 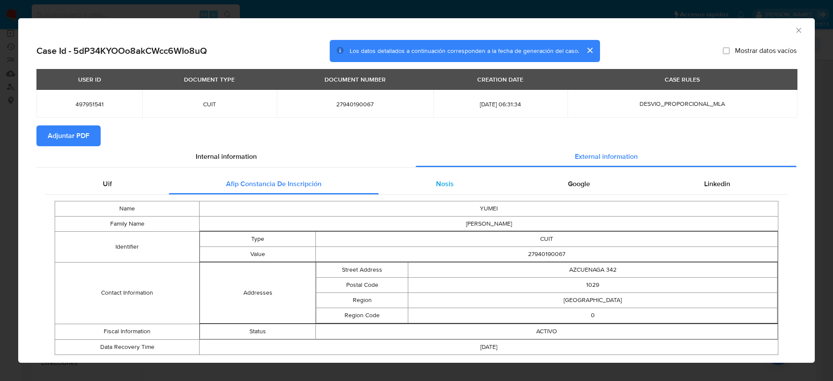 What do you see at coordinates (89, 79) in the screenshot?
I see `div: USER ID` at bounding box center [89, 79].